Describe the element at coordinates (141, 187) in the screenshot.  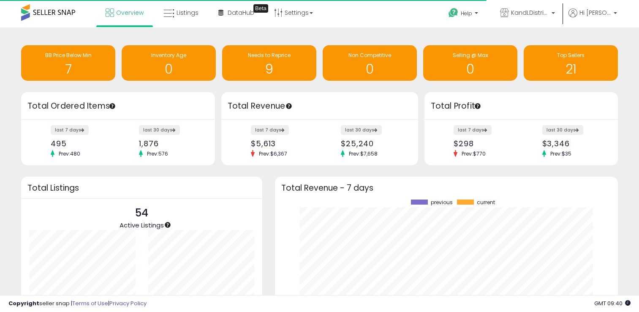
I see `h3: Total Listings` at that location.